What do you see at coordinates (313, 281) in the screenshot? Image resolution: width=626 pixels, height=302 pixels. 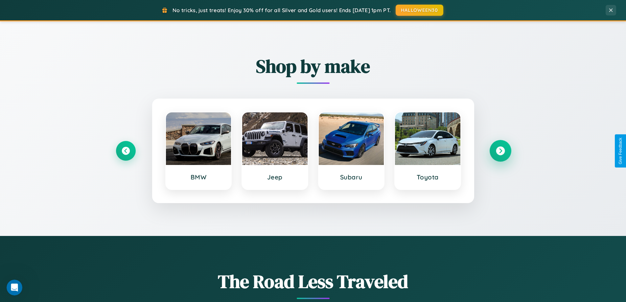 I see `h1: The Road Less Traveled` at bounding box center [313, 281].